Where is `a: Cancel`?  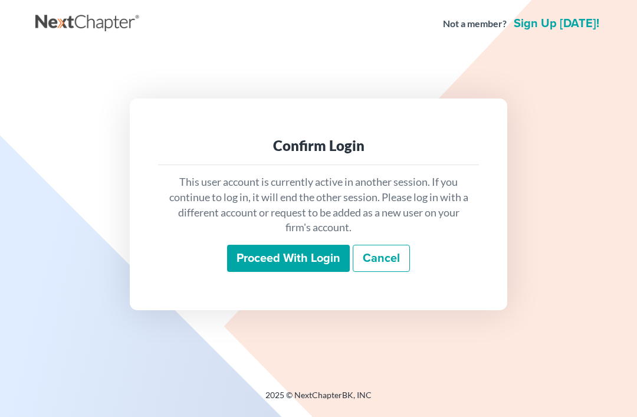 a: Cancel is located at coordinates (381, 258).